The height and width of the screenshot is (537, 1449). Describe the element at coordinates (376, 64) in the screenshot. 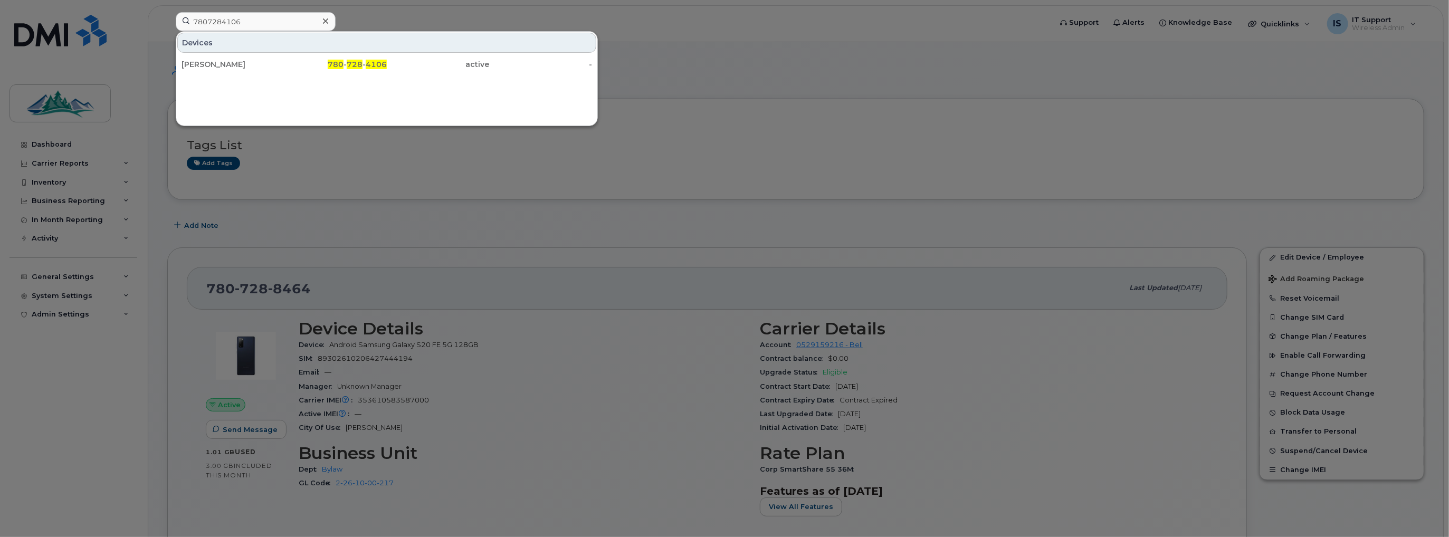

I see `span: 4106` at that location.